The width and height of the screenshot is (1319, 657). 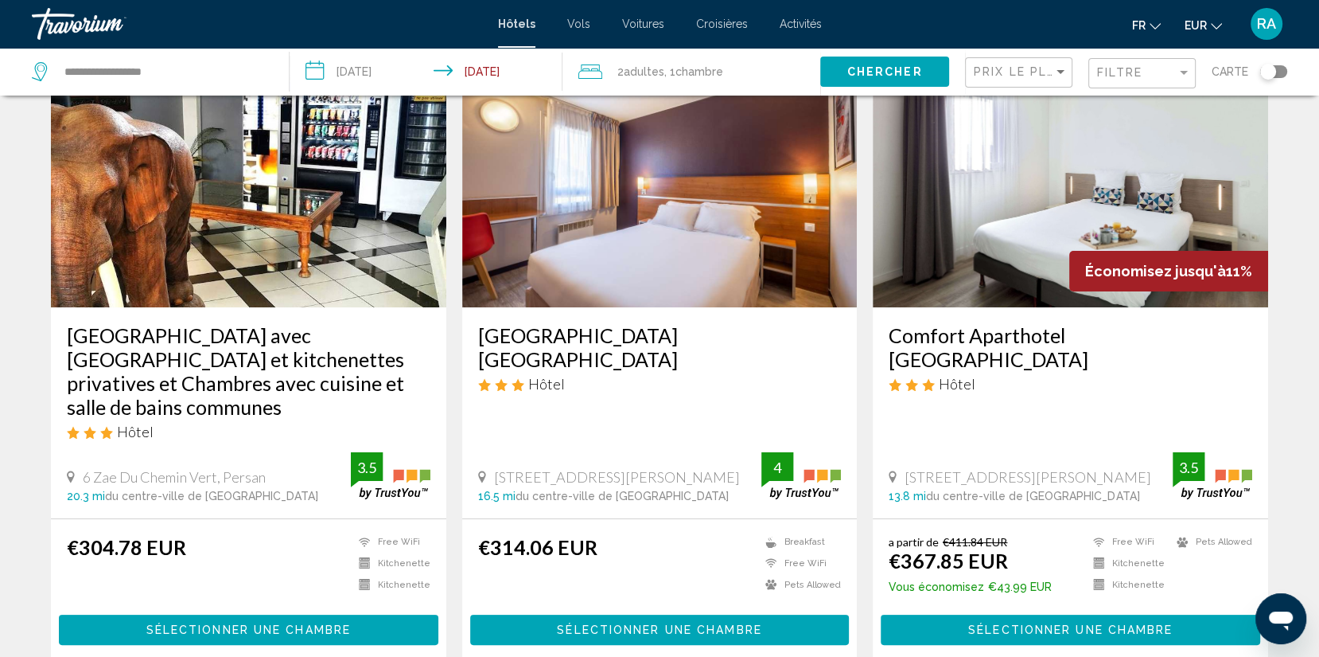 I want to click on span: Vous économisez, so click(x=937, y=587).